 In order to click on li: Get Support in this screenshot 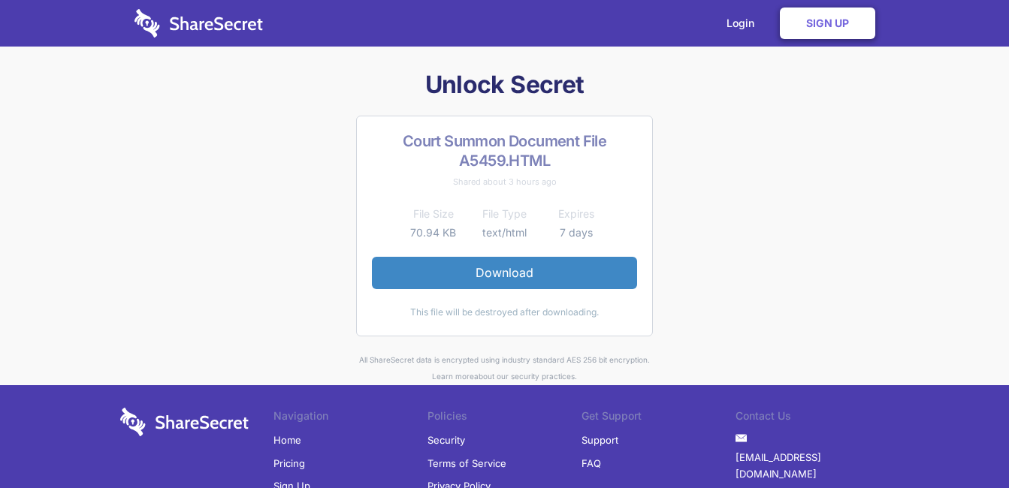, I will do `click(658, 418)`.